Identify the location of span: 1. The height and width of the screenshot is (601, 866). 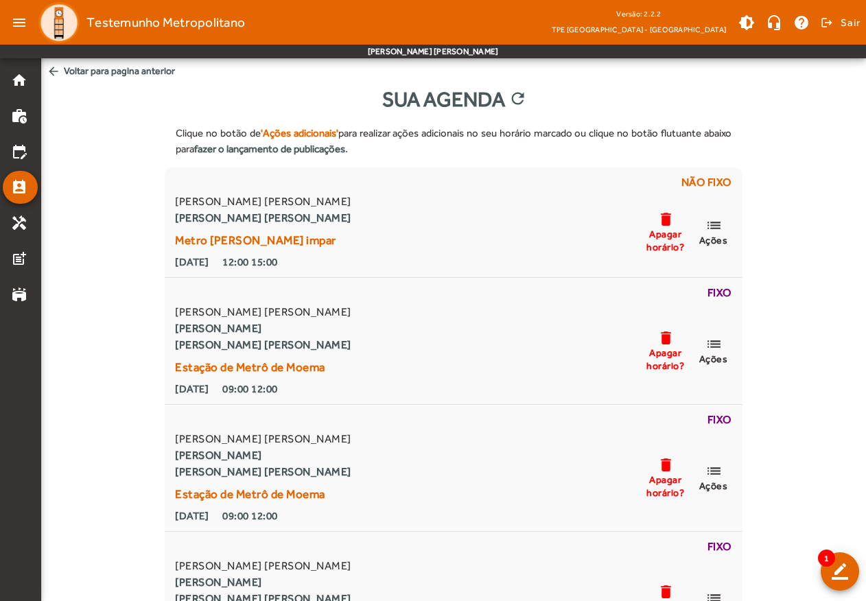
(826, 558).